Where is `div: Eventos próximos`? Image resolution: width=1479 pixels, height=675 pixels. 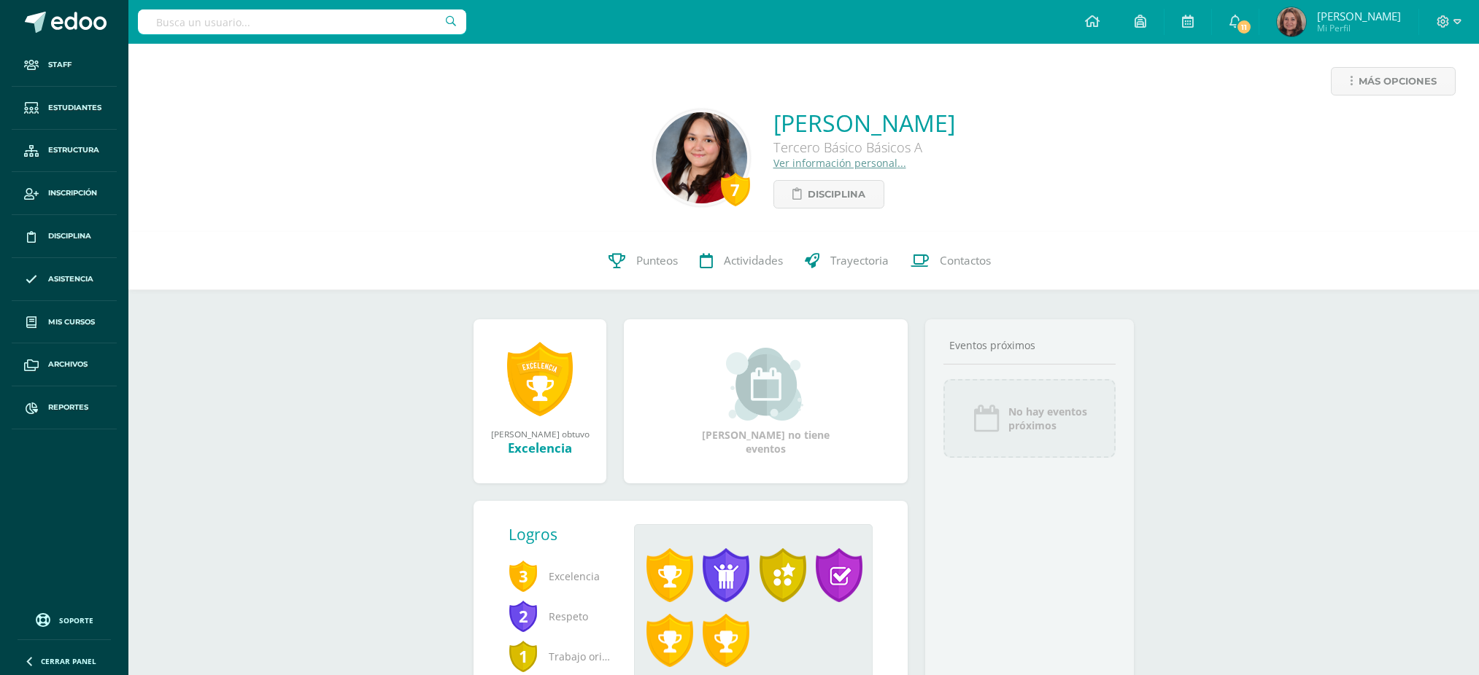 div: Eventos próximos is located at coordinates (1029, 345).